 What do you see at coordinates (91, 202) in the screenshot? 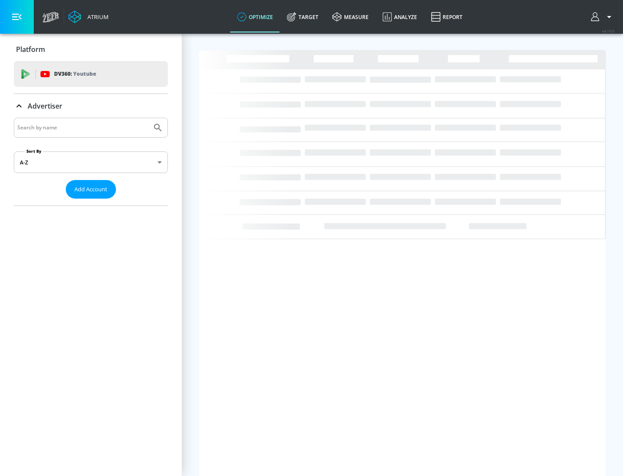
I see `nav: list of Advertiser` at bounding box center [91, 202].